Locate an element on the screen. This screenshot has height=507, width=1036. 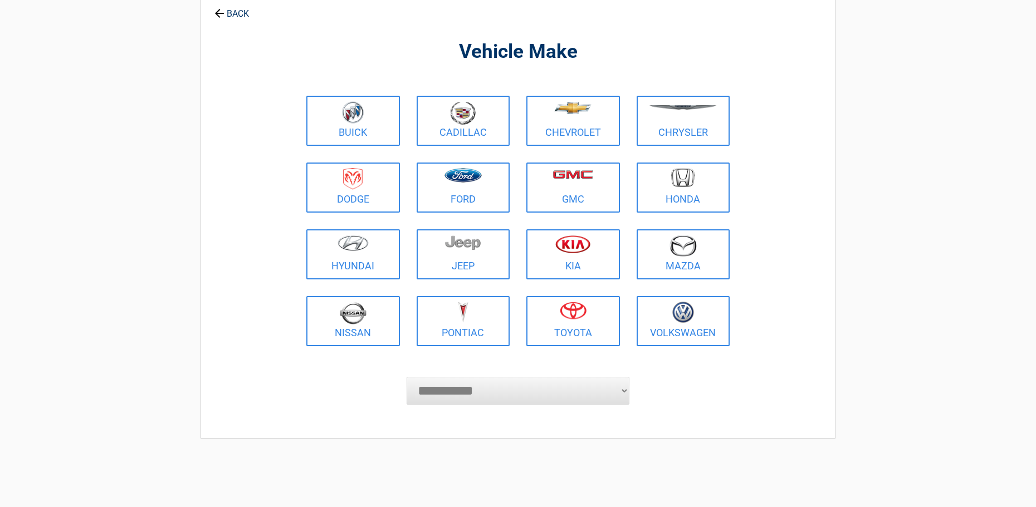
a: Chrysler is located at coordinates (683, 121).